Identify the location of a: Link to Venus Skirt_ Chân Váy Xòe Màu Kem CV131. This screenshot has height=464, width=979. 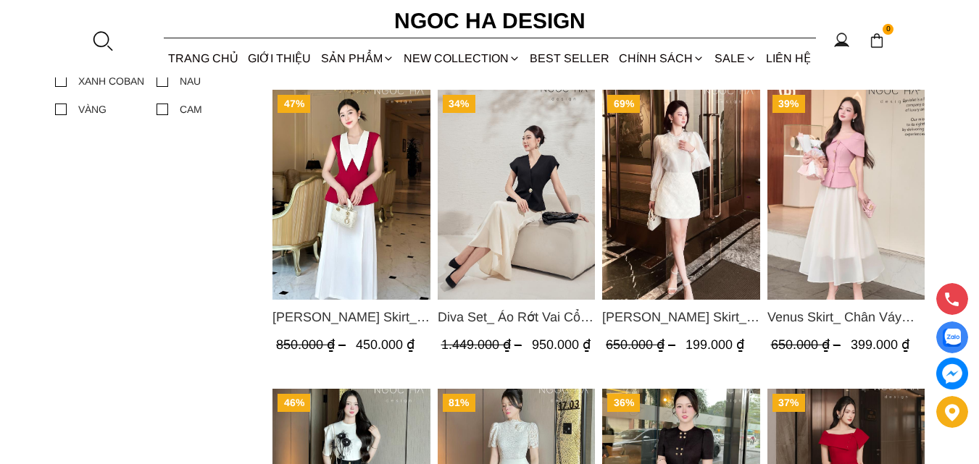
(845, 317).